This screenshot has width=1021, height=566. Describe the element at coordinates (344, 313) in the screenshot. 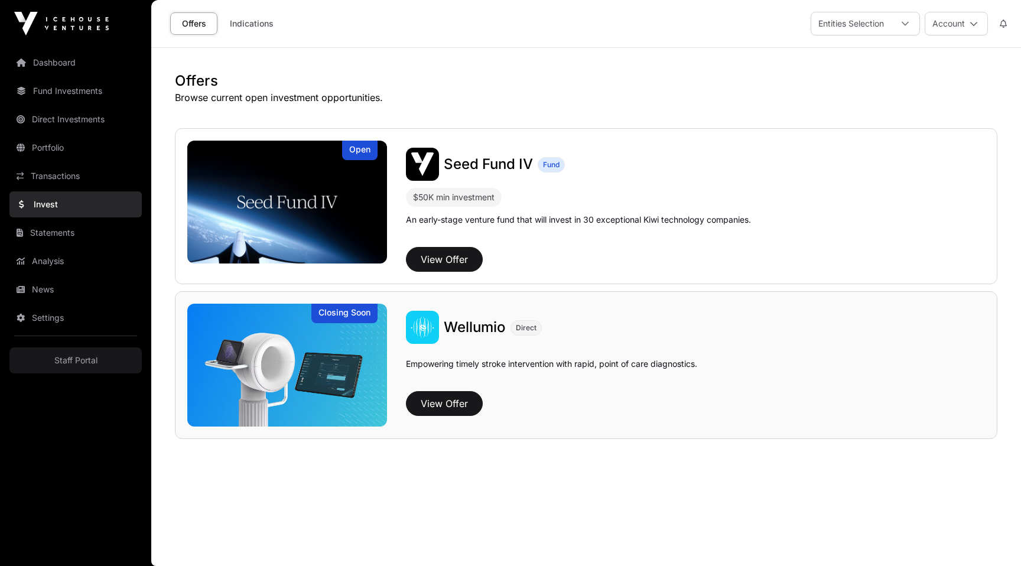

I see `div: Closing Soon` at that location.